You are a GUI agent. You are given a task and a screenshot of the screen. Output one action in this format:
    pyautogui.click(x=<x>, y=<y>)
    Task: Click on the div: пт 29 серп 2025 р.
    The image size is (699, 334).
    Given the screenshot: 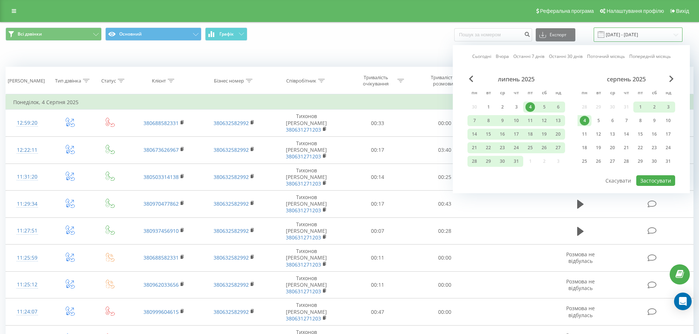 What is the action you would take?
    pyautogui.click(x=640, y=161)
    